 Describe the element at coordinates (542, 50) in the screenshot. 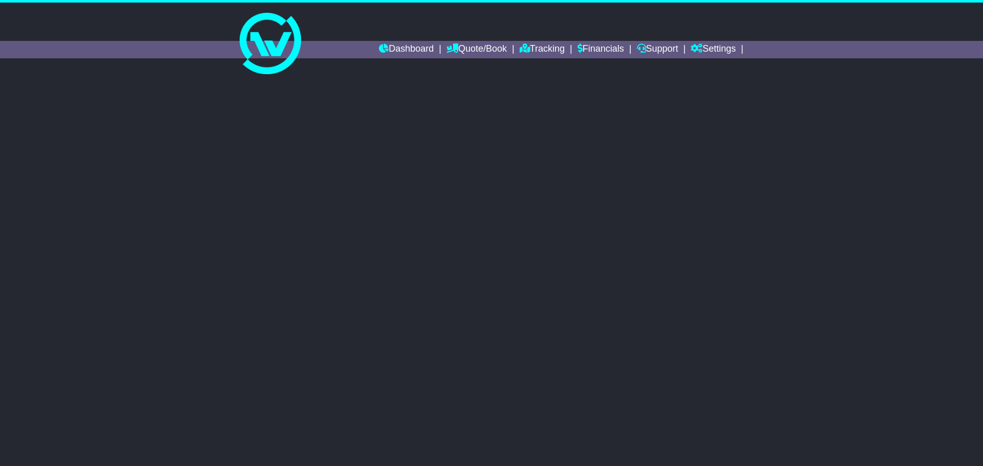

I see `a: Tracking` at that location.